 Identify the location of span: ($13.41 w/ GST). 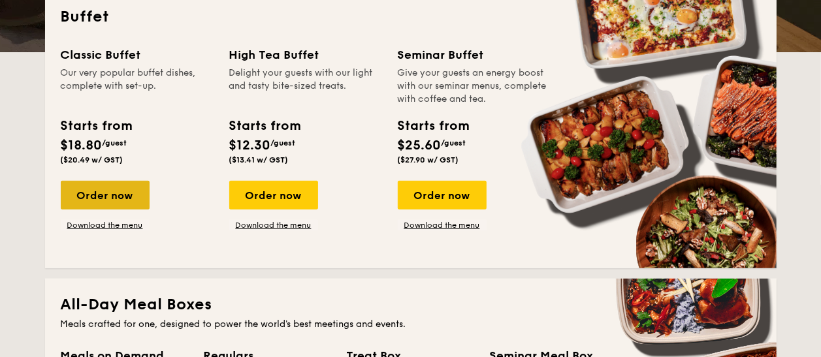
(259, 160).